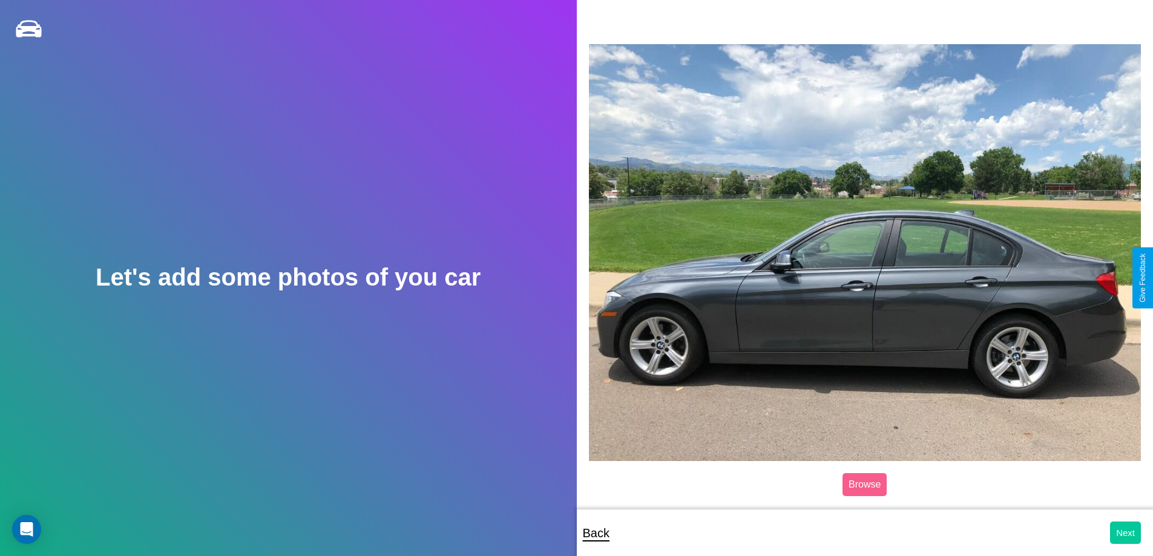 This screenshot has width=1153, height=556. Describe the element at coordinates (288, 277) in the screenshot. I see `h2: Let's add some photos of you car` at that location.